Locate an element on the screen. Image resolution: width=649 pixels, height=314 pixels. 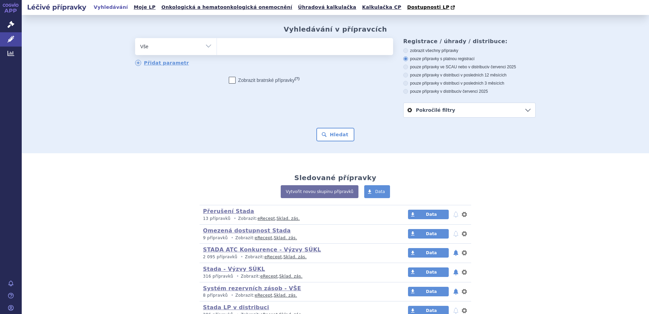
h3: Registrace / úhrady / distribuce: is located at coordinates (470, 41).